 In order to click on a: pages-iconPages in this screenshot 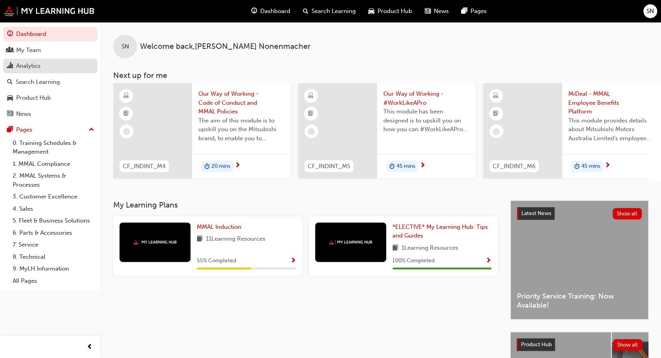, I will do `click(474, 11)`.